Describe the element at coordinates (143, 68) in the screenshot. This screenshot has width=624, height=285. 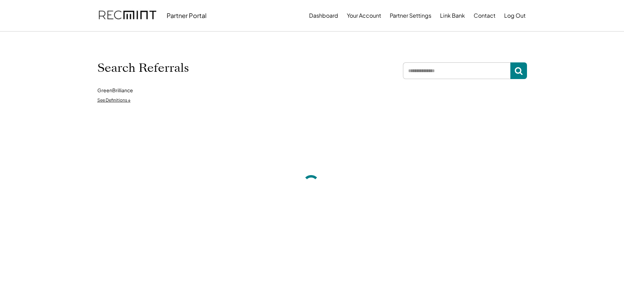
I see `h1: Search Referrals` at that location.